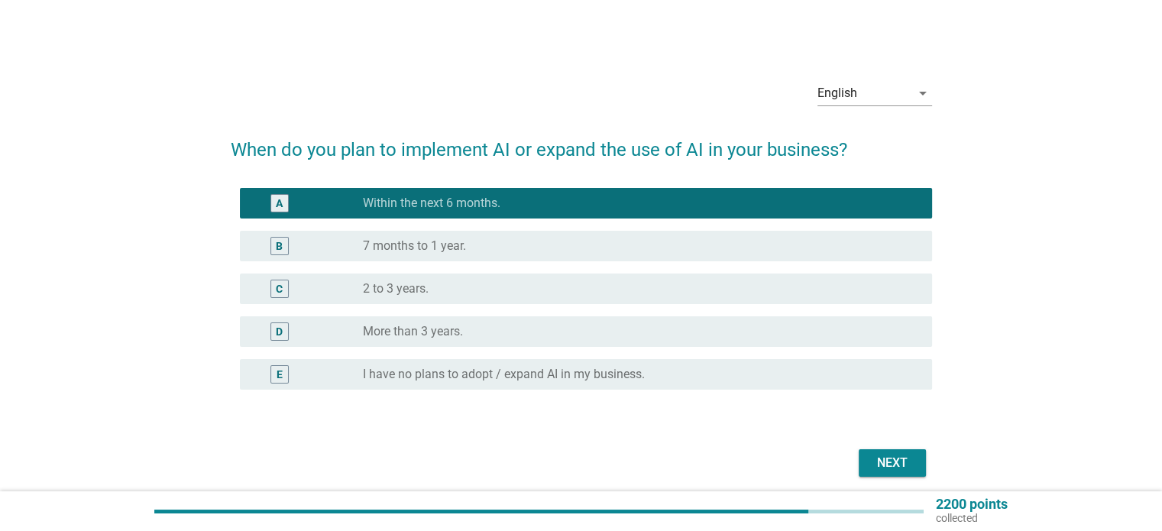 The width and height of the screenshot is (1162, 531). I want to click on div: E, so click(280, 374).